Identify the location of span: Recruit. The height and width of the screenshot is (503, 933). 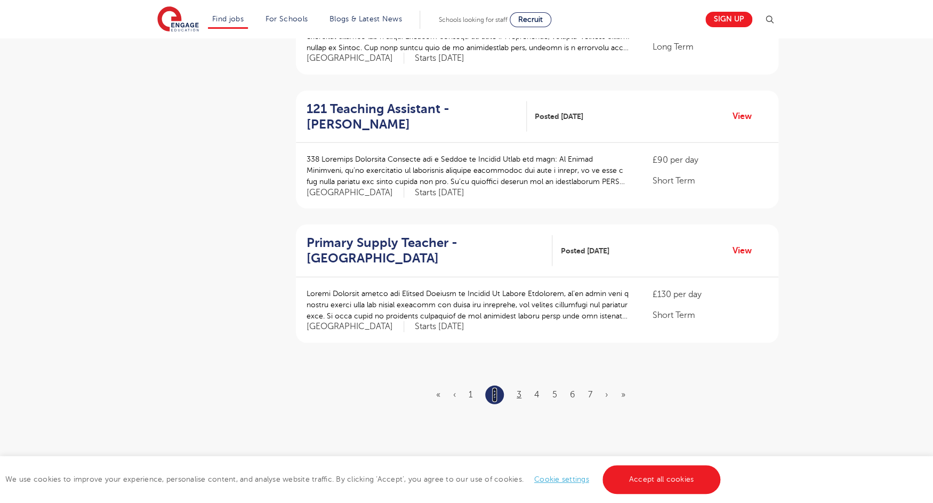
(530, 19).